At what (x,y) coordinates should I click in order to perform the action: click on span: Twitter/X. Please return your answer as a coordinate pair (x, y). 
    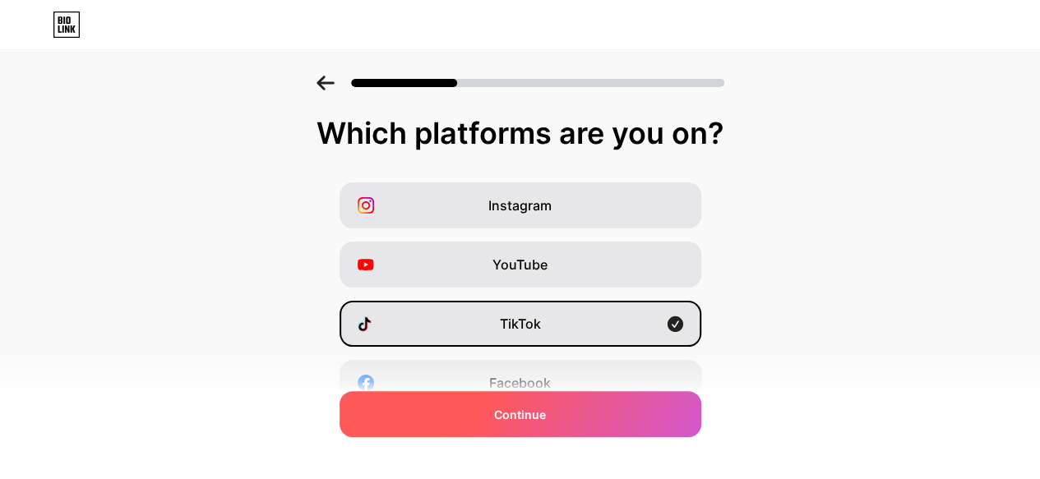
    Looking at the image, I should click on (520, 442).